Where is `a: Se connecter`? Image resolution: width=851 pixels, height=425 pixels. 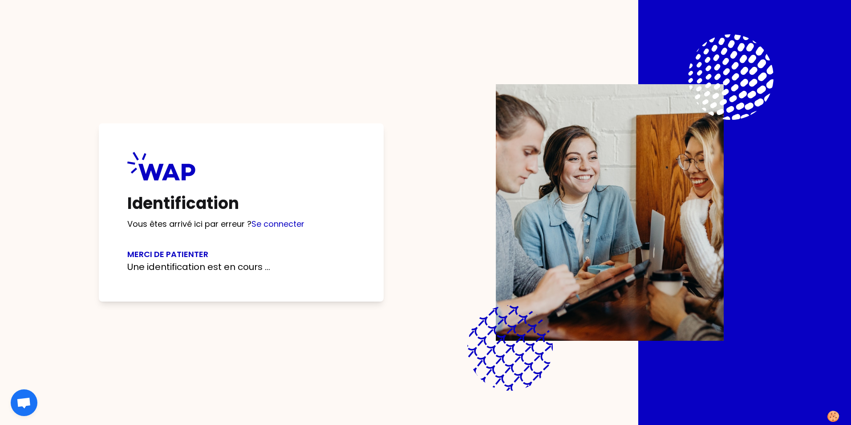
a: Se connecter is located at coordinates (278, 223).